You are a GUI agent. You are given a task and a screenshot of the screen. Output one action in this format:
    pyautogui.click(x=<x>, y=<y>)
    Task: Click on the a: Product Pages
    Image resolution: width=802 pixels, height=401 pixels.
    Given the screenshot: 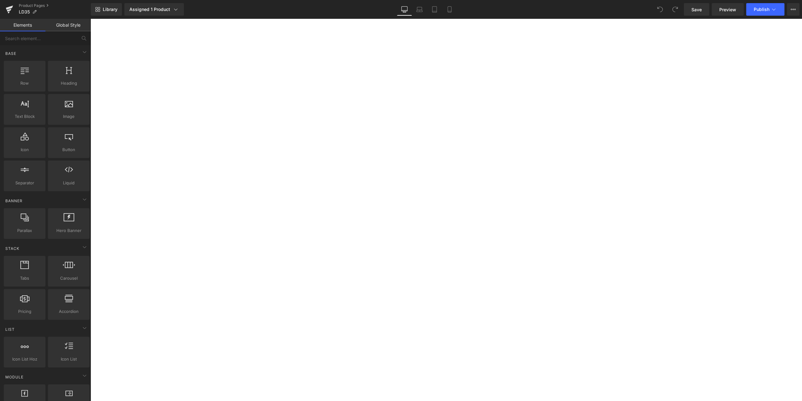 What is the action you would take?
    pyautogui.click(x=55, y=6)
    